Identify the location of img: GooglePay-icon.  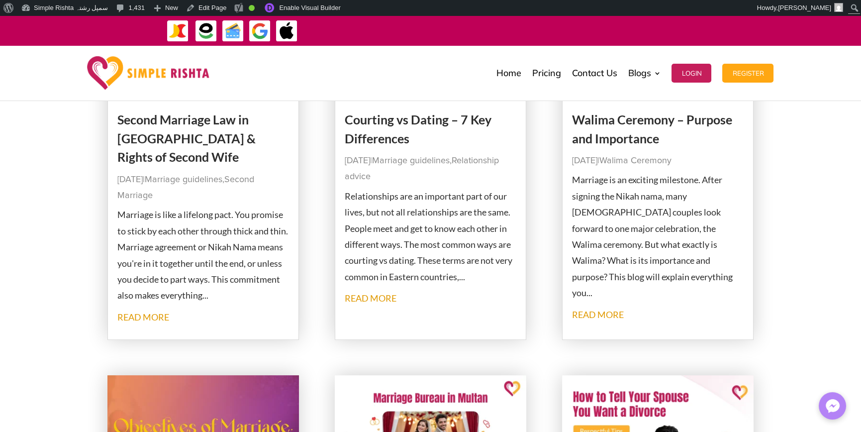
(260, 31).